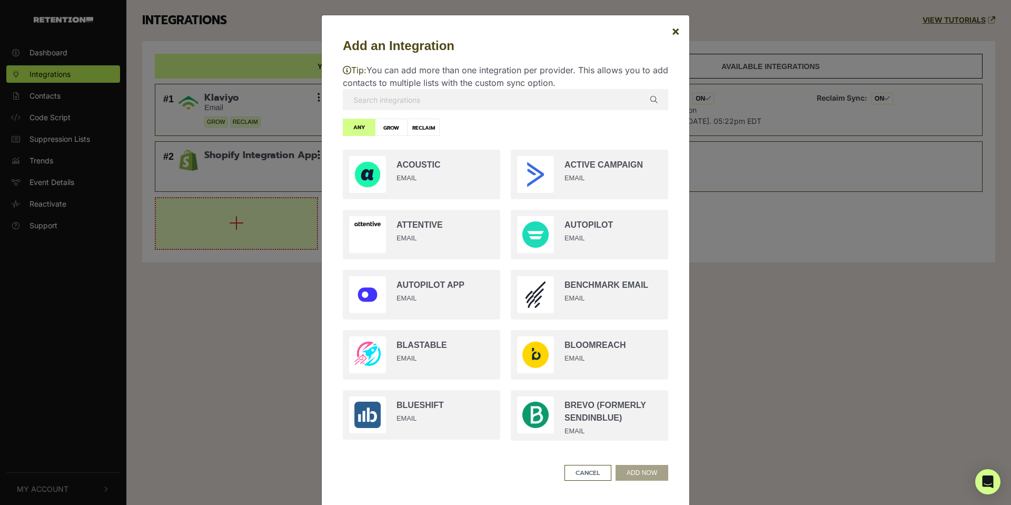 Image resolution: width=1011 pixels, height=505 pixels. Describe the element at coordinates (506, 76) in the screenshot. I see `p: You can add more than one integration per provider. This allows you to add contacts to multiple l...` at that location.